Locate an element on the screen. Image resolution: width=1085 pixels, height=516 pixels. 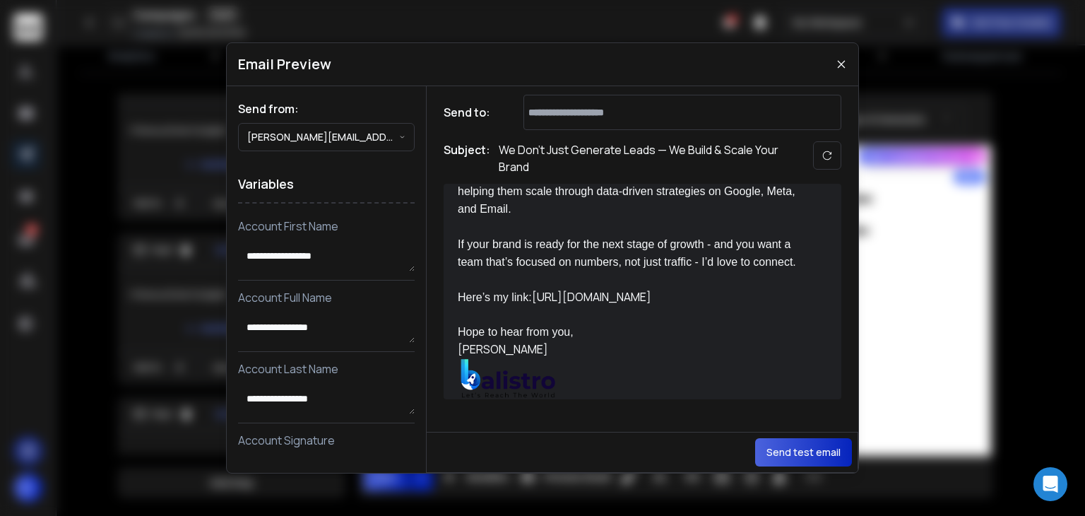
span: If your brand is ready for the next stage of growth - and you want a team that’s focused on numbe... is located at coordinates (626, 253).